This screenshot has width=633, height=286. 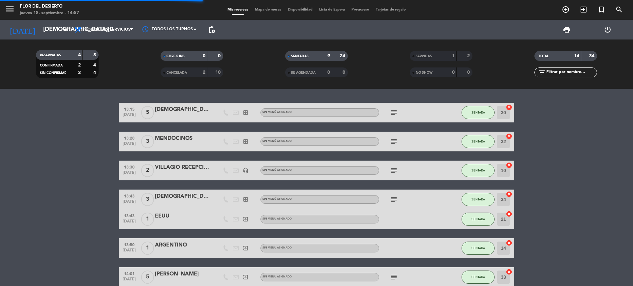 What do you see at coordinates (129, 167) in the screenshot?
I see `span: 13:30` at bounding box center [129, 167].